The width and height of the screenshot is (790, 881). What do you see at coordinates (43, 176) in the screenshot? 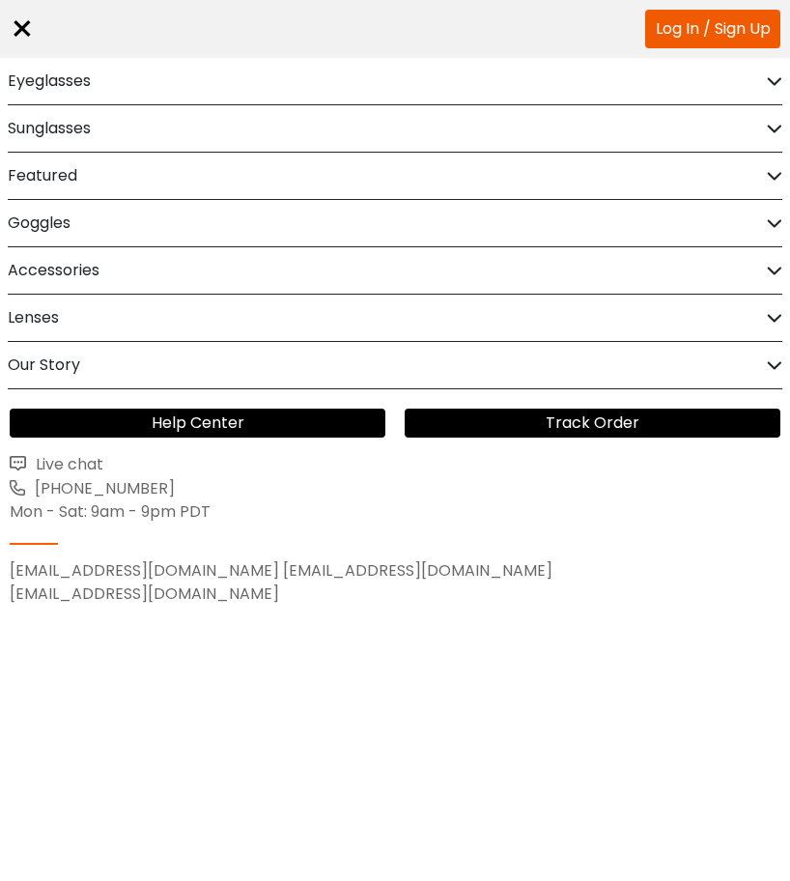
I see `h2: Featured` at bounding box center [43, 176].